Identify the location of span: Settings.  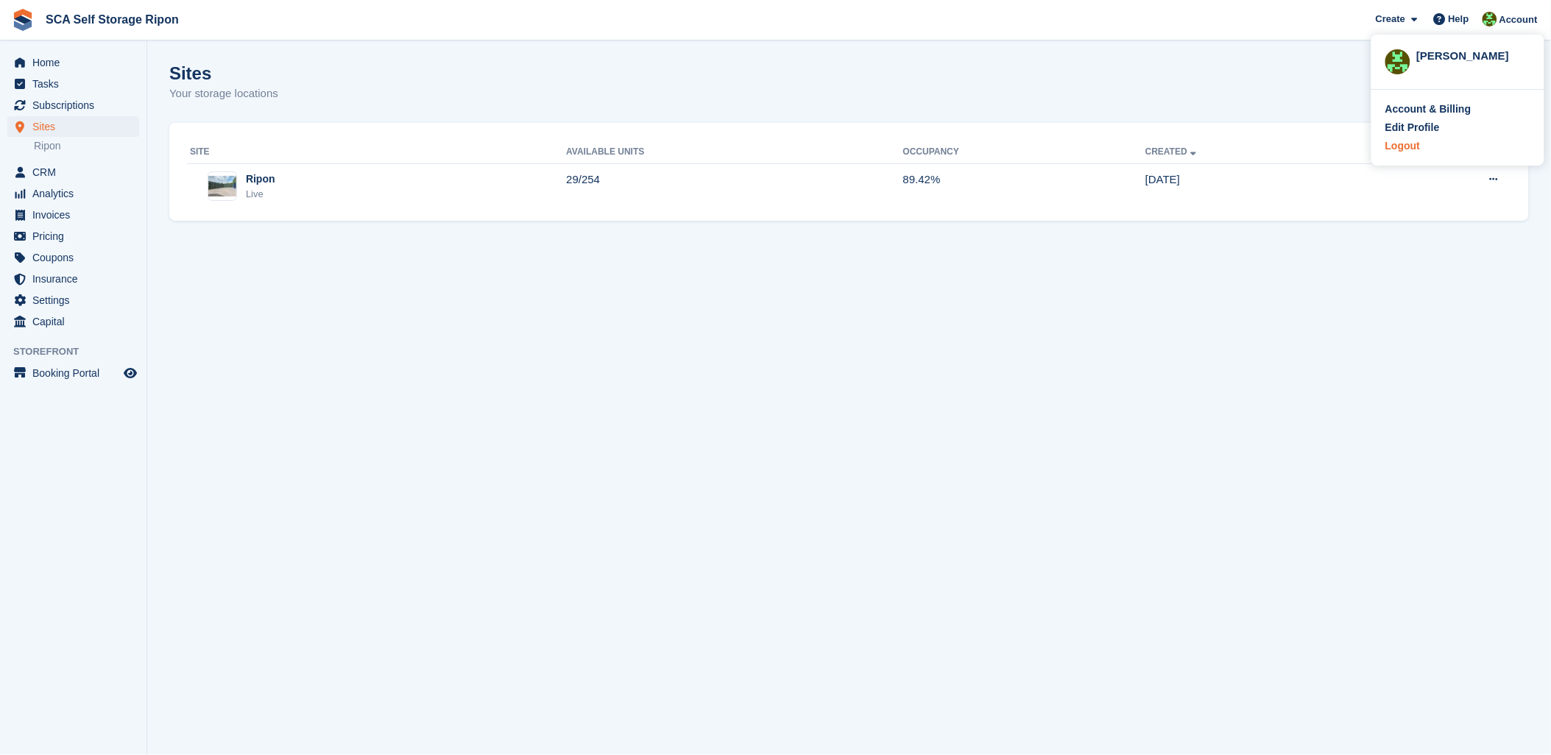
(77, 300).